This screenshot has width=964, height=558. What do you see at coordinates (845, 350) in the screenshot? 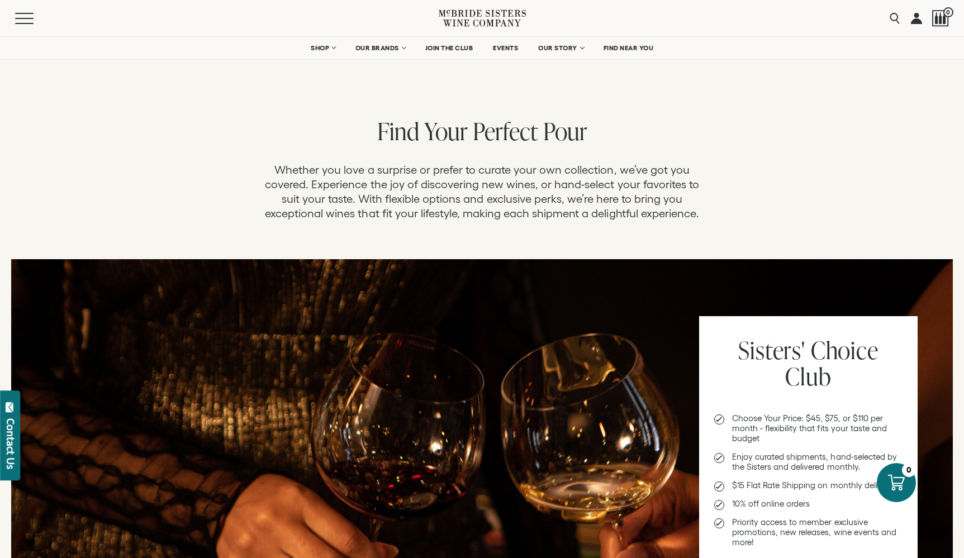
I see `span: Choice` at bounding box center [845, 350].